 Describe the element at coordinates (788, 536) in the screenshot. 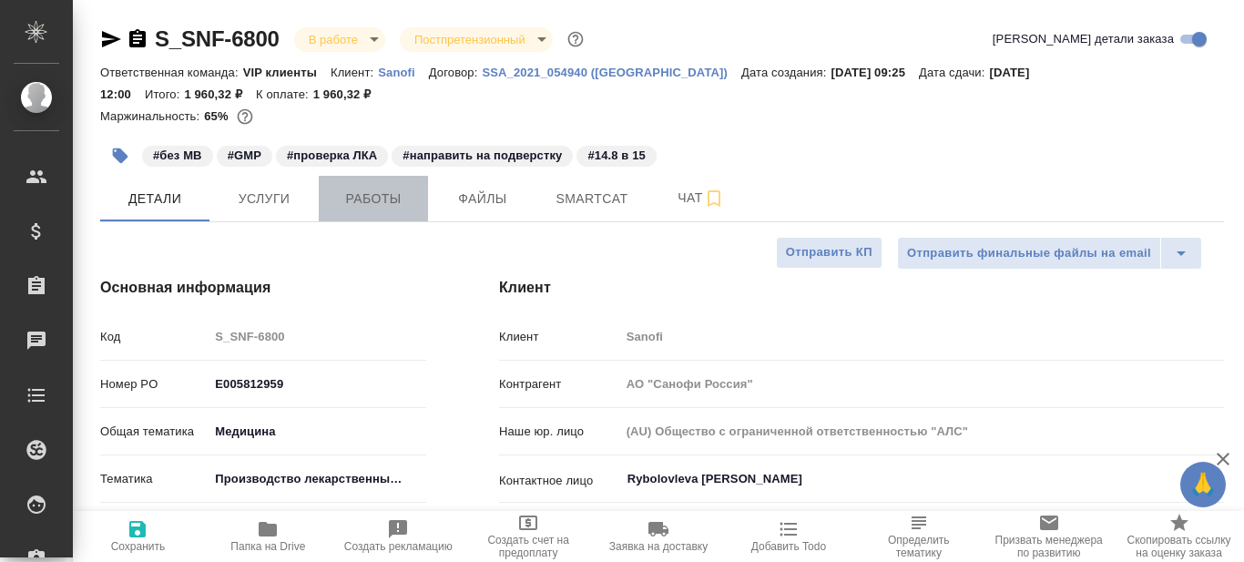

I see `button: Добавить Todo` at that location.